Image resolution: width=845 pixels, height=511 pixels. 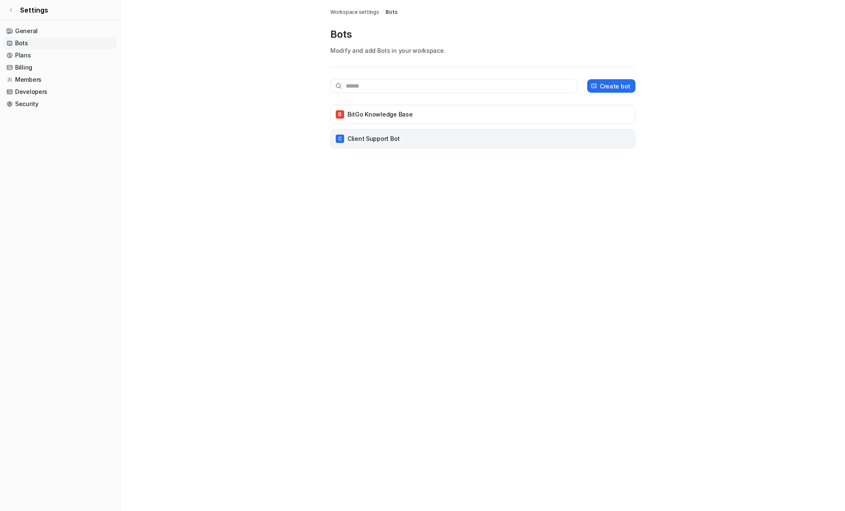 I want to click on a: Members, so click(x=60, y=80).